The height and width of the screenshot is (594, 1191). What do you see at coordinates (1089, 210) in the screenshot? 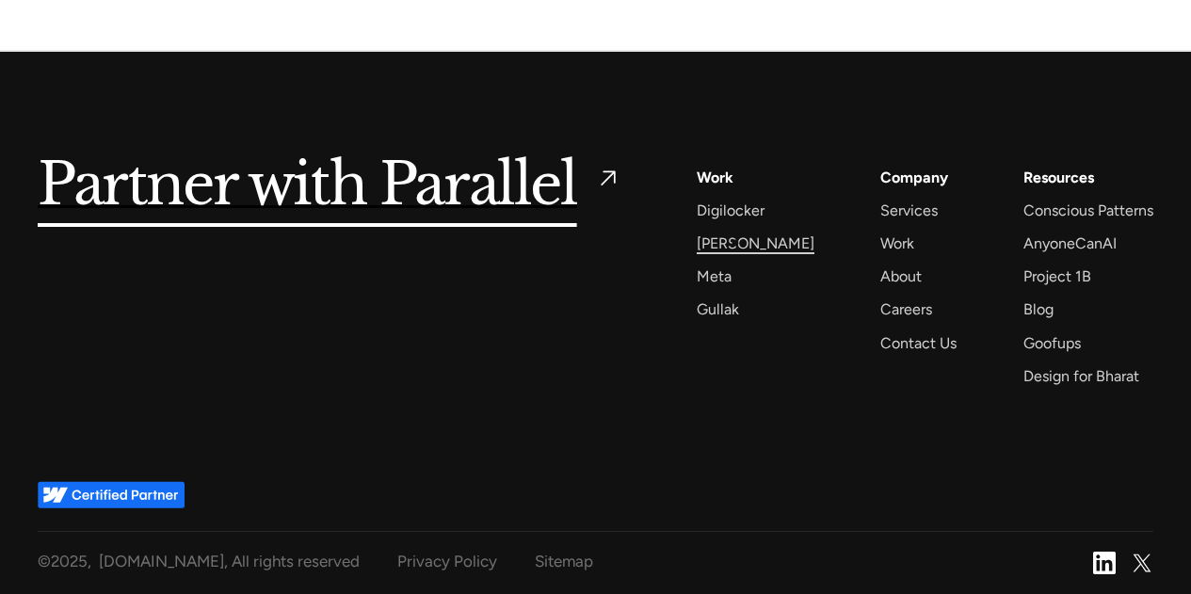
I see `div: Conscious Patterns` at bounding box center [1089, 210].